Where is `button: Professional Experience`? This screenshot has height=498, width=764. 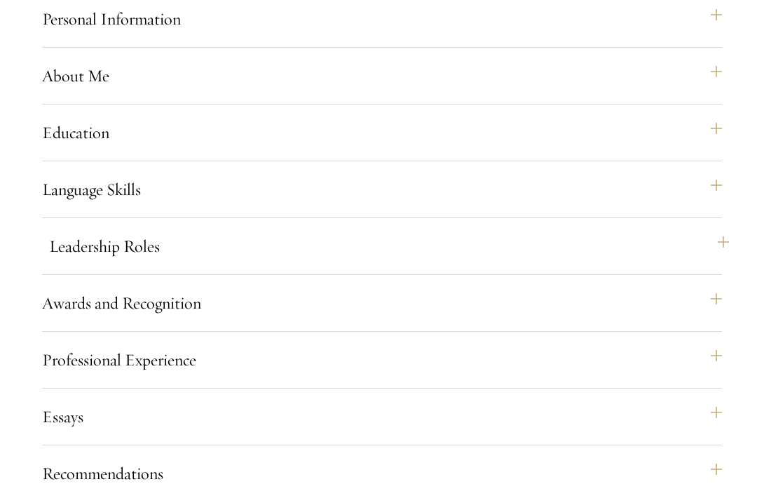 button: Professional Experience is located at coordinates (382, 360).